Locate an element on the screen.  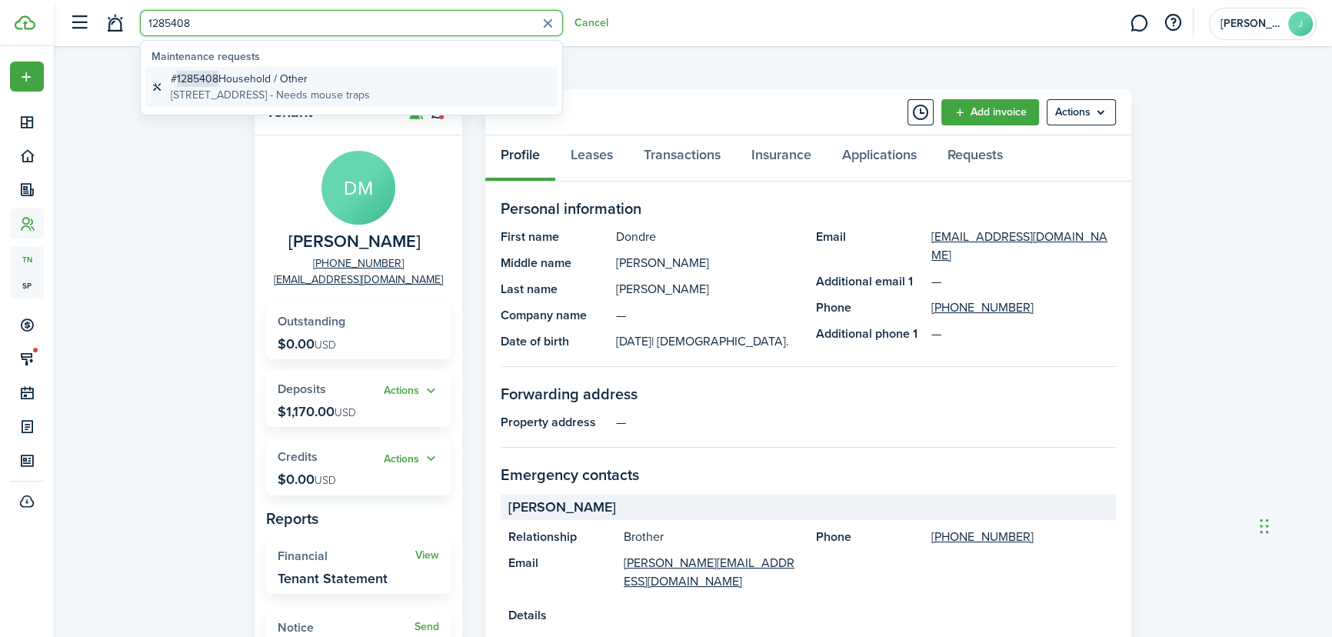
global-search-list-title: Maintenance requests is located at coordinates (354, 56).